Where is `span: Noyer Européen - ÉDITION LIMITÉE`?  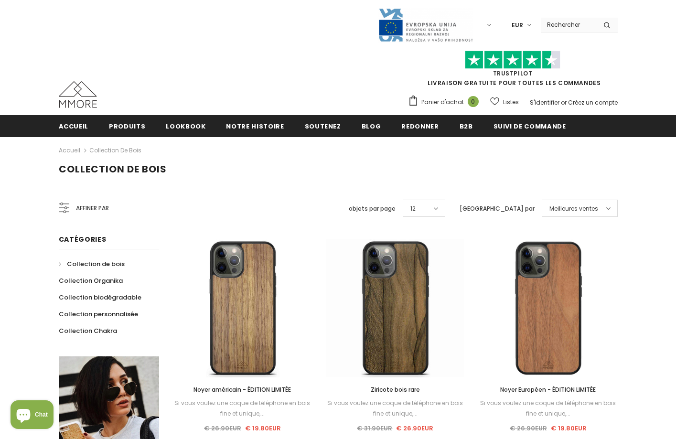 span: Noyer Européen - ÉDITION LIMITÉE is located at coordinates (548, 389).